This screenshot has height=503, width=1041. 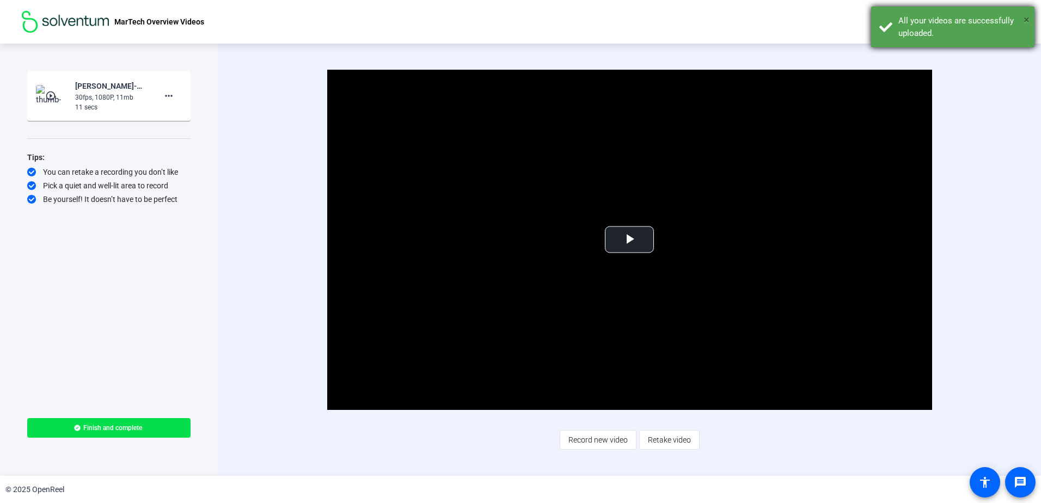 What do you see at coordinates (598, 440) in the screenshot?
I see `span: Record new video` at bounding box center [598, 440].